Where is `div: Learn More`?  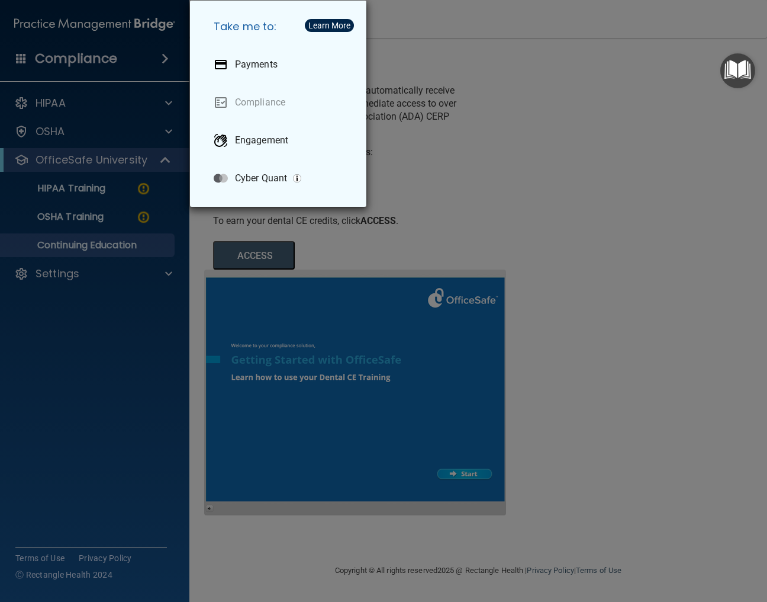 div: Learn More is located at coordinates (329, 25).